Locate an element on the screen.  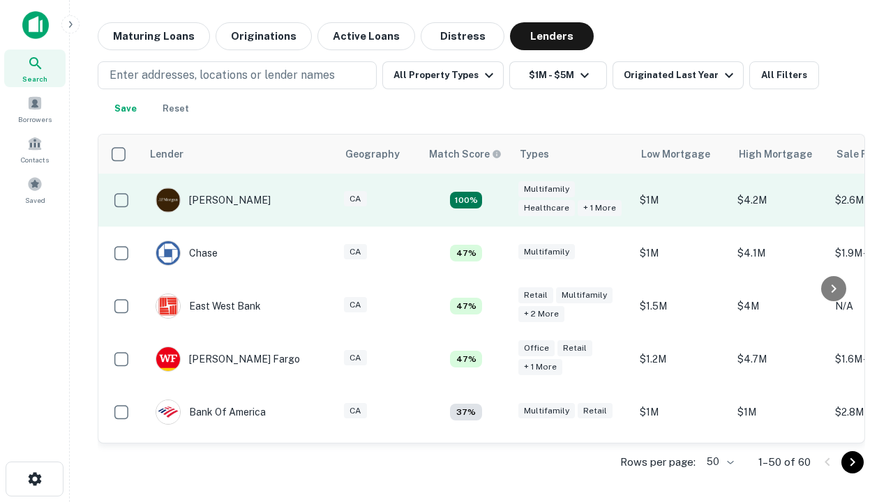
div: Healthcare is located at coordinates (546, 208).